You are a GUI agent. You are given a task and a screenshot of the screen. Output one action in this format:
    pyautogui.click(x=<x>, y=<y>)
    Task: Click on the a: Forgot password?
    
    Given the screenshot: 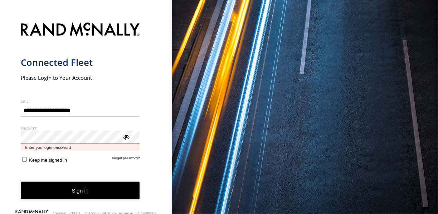 What is the action you would take?
    pyautogui.click(x=126, y=159)
    